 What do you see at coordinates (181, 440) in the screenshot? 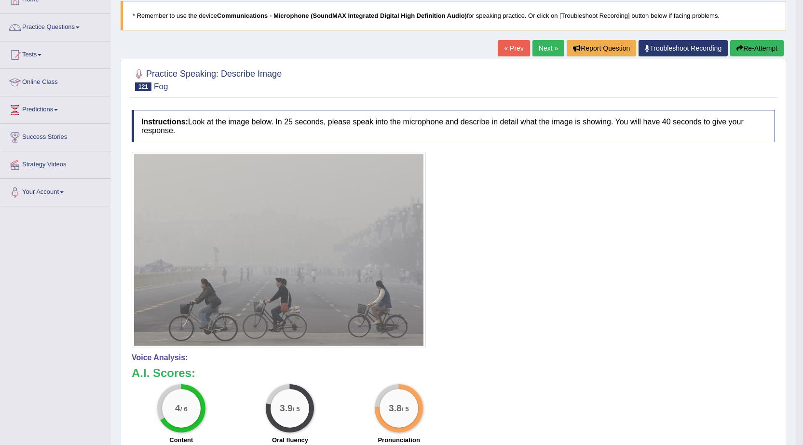
I see `label: Content` at bounding box center [181, 440].